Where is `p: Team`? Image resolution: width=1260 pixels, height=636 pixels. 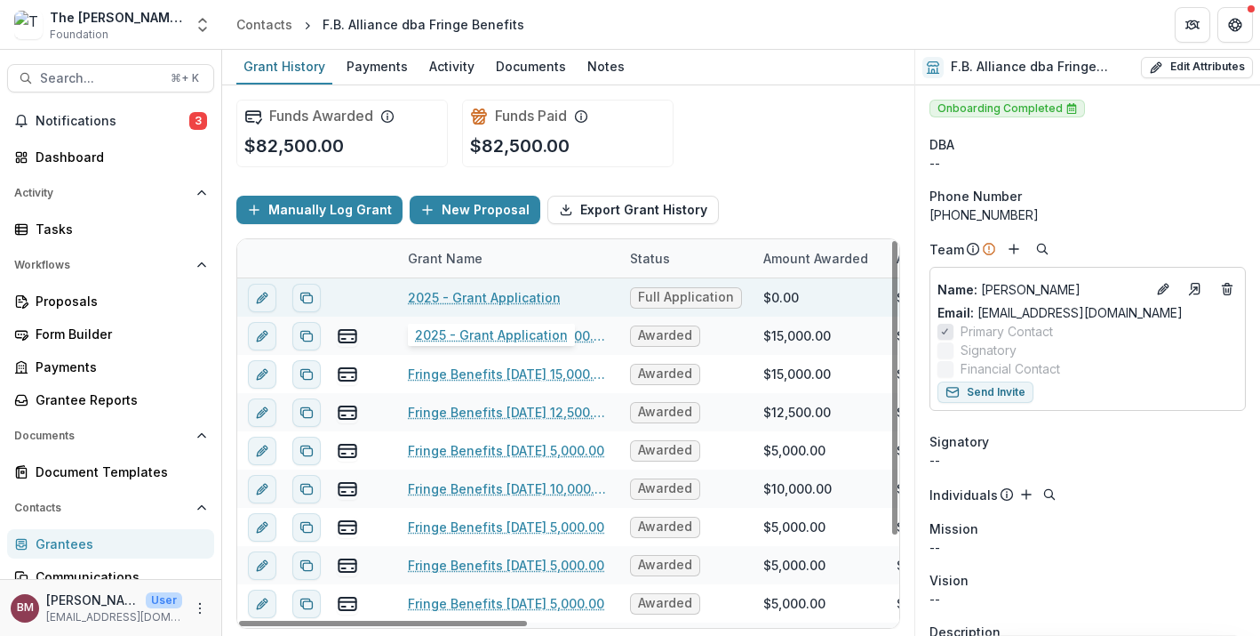 p: Team is located at coordinates (947, 249).